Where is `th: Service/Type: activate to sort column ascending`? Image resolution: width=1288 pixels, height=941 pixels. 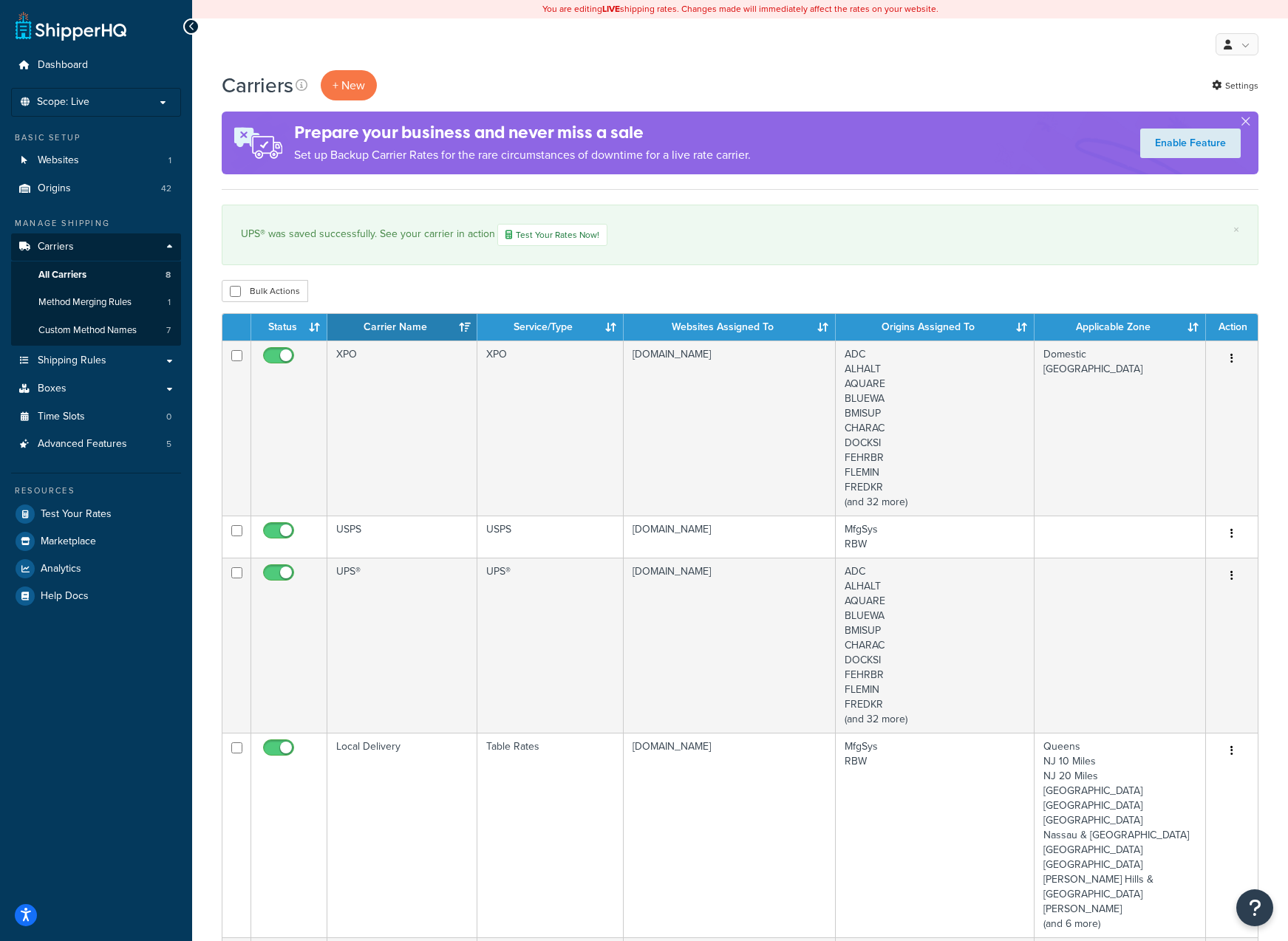
th: Service/Type: activate to sort column ascending is located at coordinates (551, 327).